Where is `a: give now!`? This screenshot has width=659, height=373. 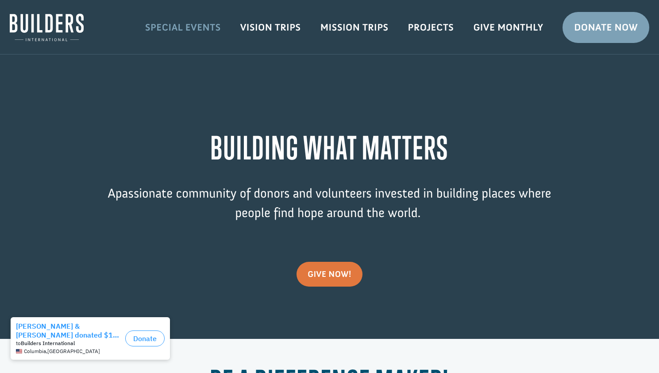 a: give now! is located at coordinates (329, 274).